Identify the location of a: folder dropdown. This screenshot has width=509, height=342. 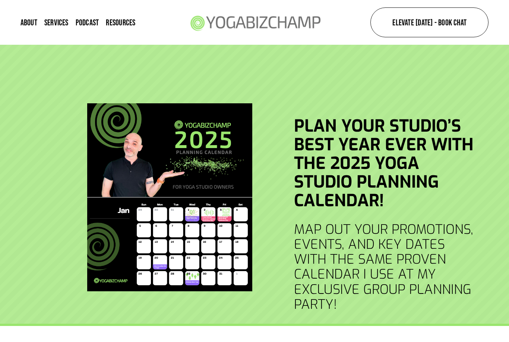
(120, 22).